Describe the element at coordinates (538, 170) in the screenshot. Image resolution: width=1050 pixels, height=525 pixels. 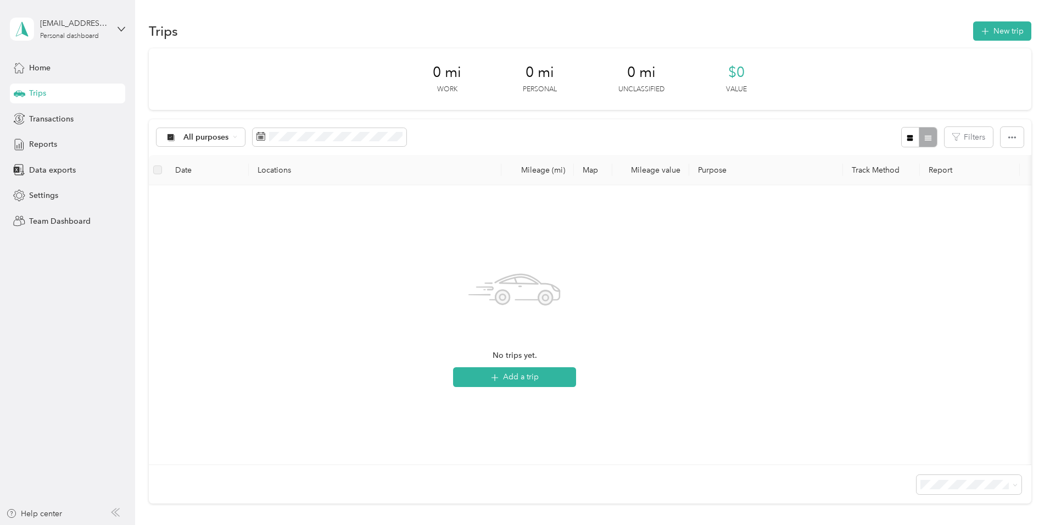
I see `th: Mileage (mi)` at that location.